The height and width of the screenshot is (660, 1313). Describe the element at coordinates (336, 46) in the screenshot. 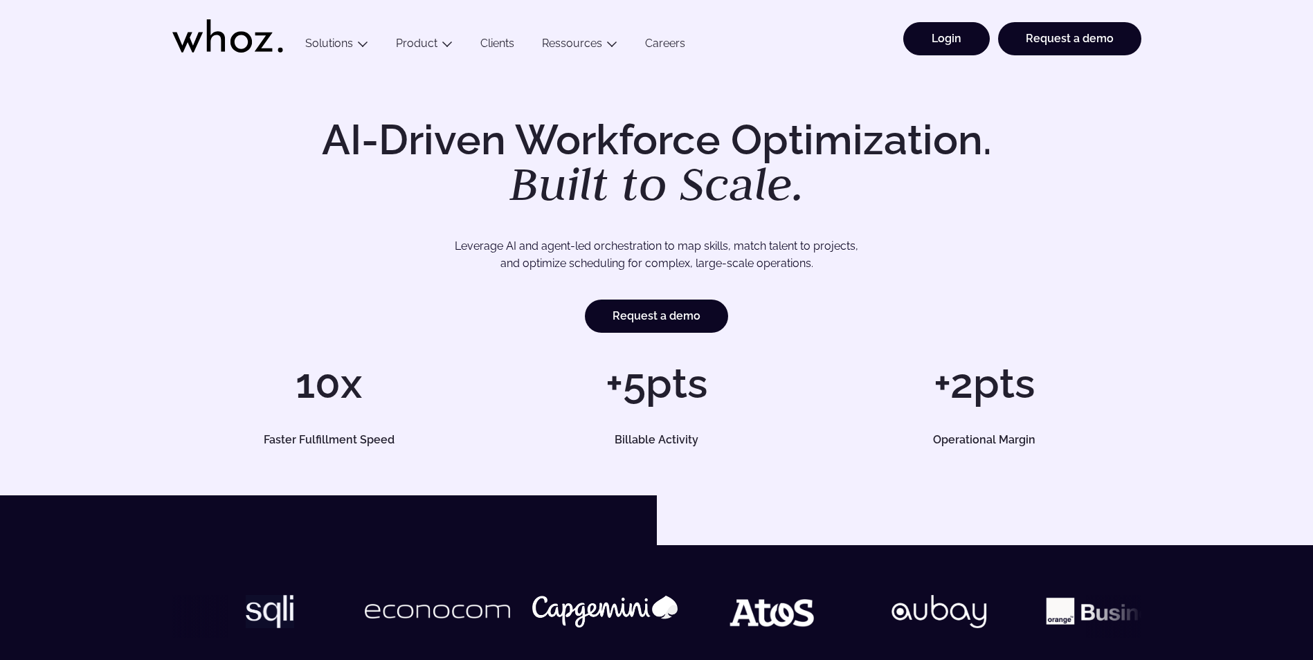

I see `button: Solutions` at that location.